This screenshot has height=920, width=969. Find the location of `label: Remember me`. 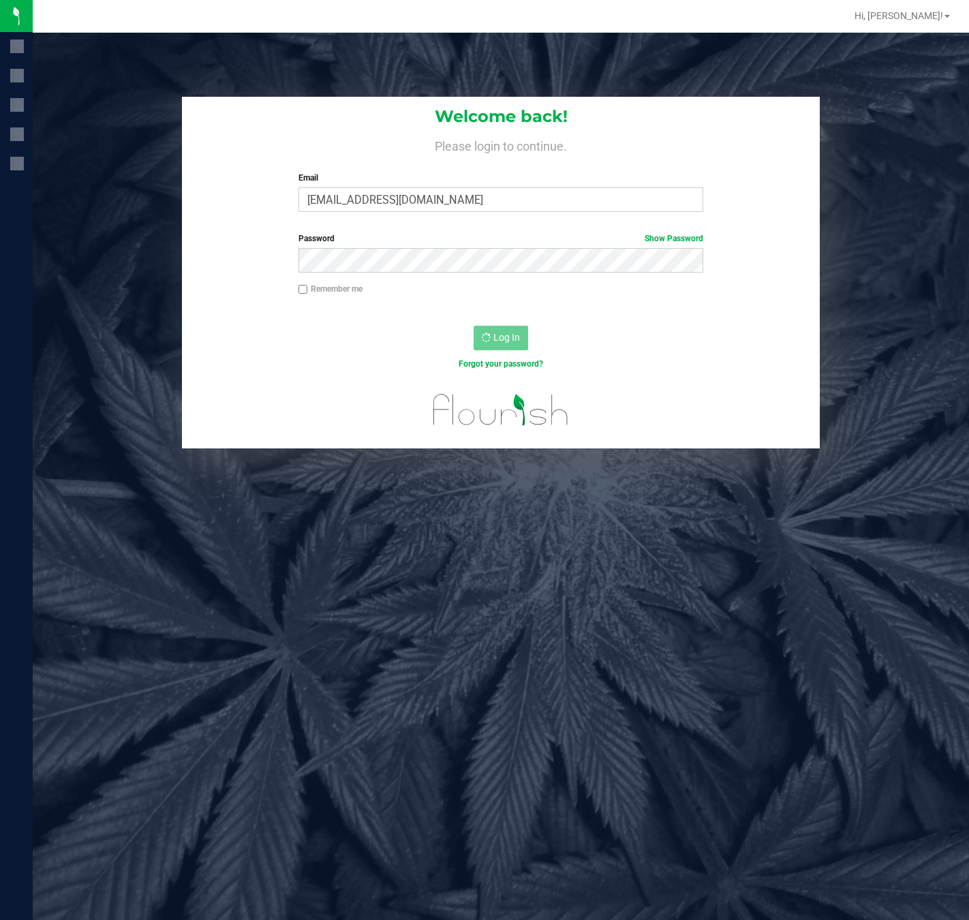

label: Remember me is located at coordinates (331, 289).